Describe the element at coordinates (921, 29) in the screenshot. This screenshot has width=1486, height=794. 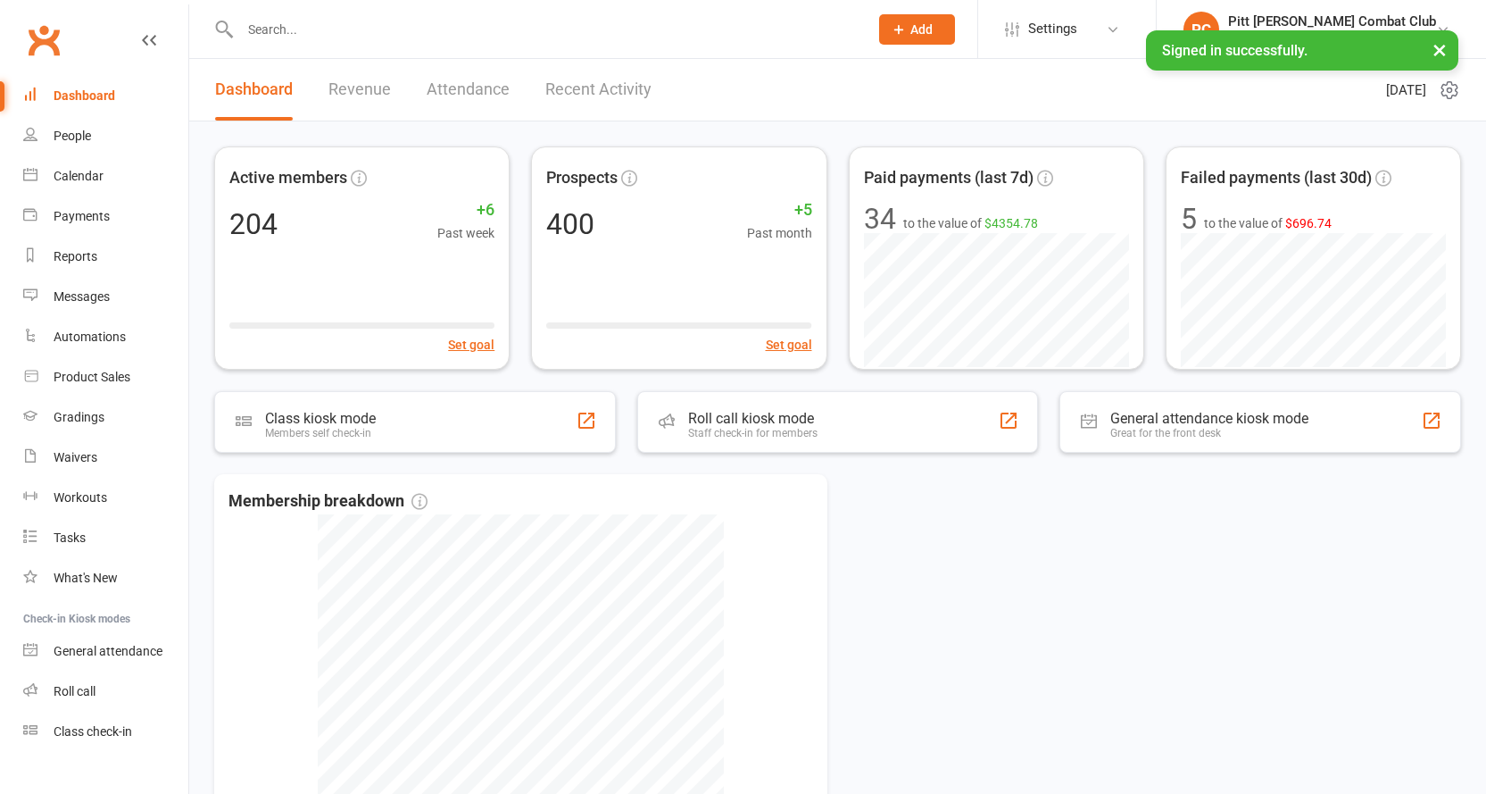
I see `span: Add` at that location.